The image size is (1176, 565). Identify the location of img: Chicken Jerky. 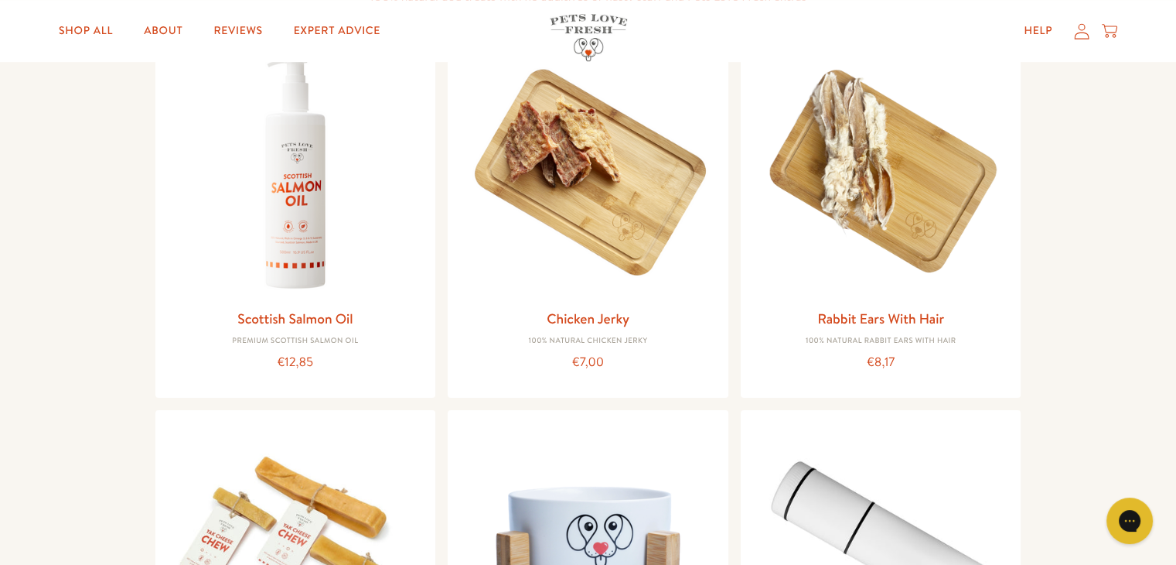
(588, 173).